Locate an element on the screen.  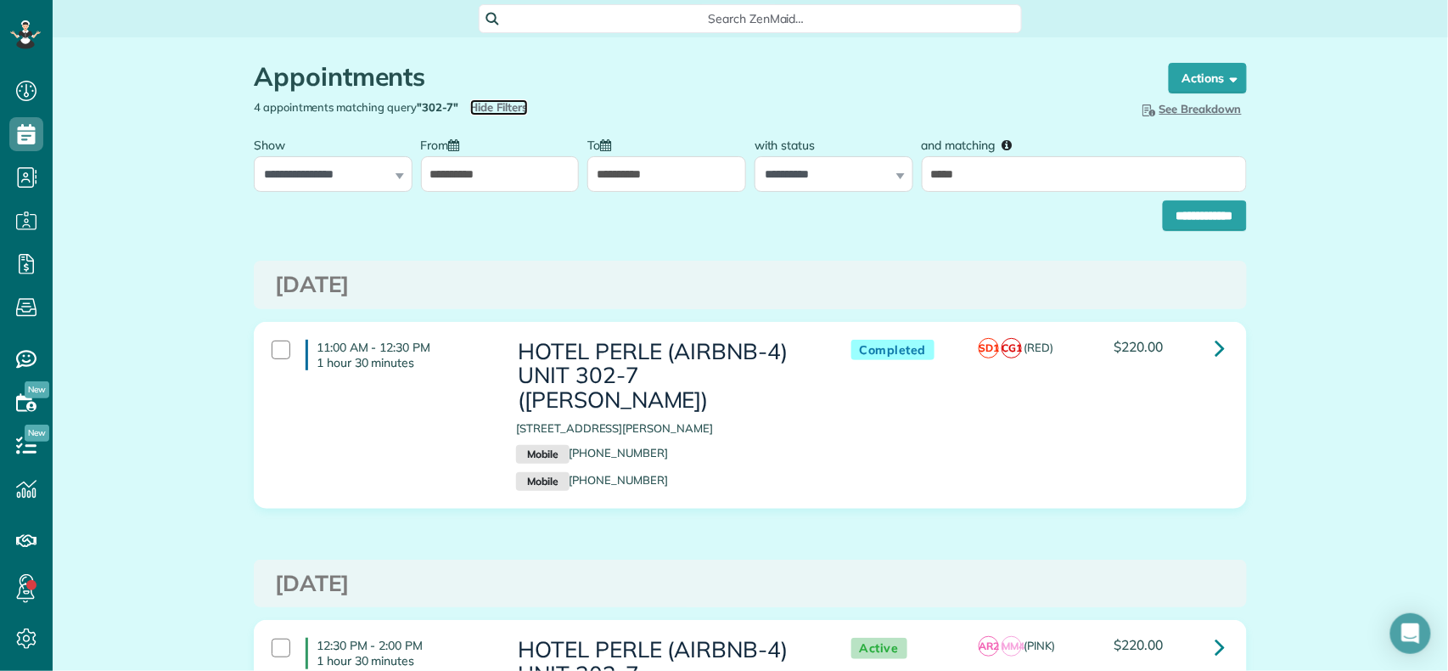
span: (PINK) is located at coordinates (1040, 645).